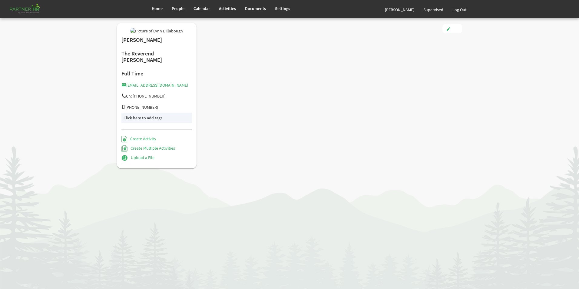  Describe the element at coordinates (433, 10) in the screenshot. I see `span: Supervised` at that location.